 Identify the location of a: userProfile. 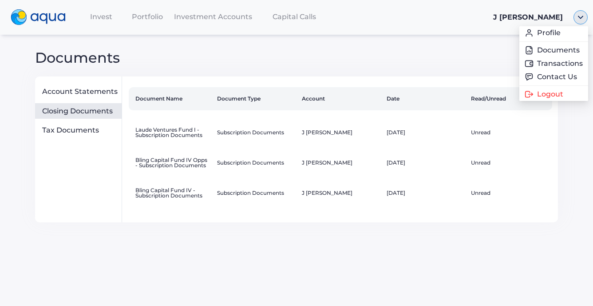
(554, 33).